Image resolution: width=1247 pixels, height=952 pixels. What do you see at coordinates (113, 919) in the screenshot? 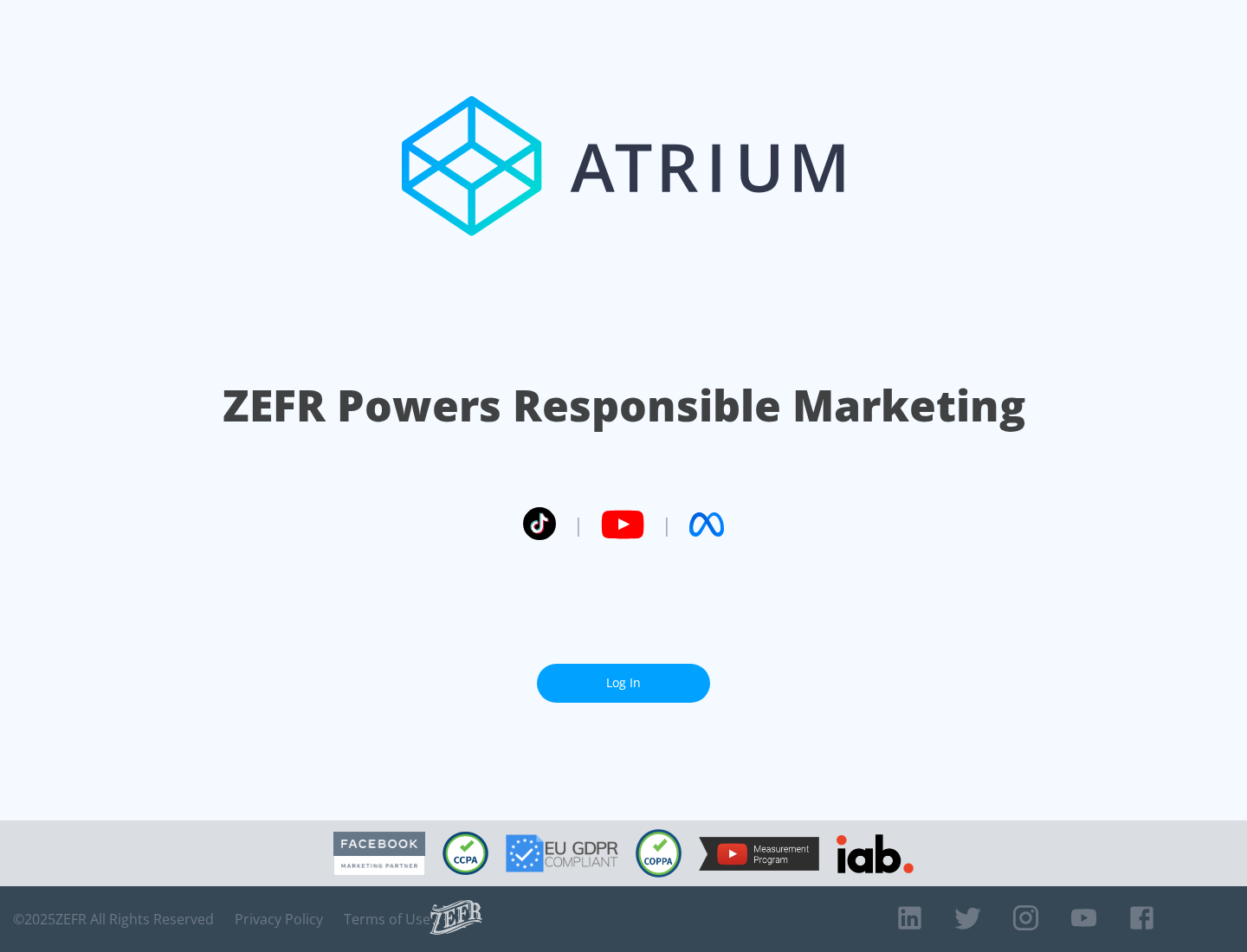
I see `span: © 2025 ZEFR All Rights Reserved` at bounding box center [113, 919].